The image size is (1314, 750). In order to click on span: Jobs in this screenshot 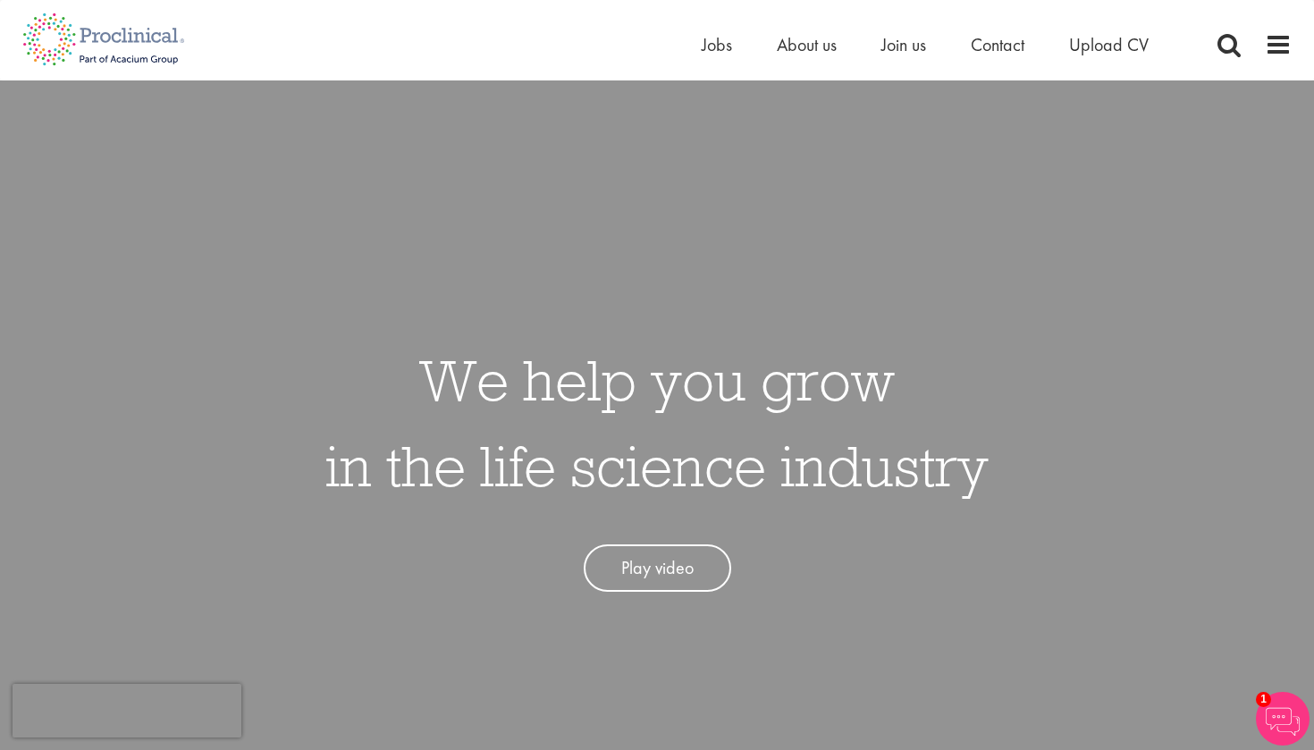, I will do `click(717, 45)`.